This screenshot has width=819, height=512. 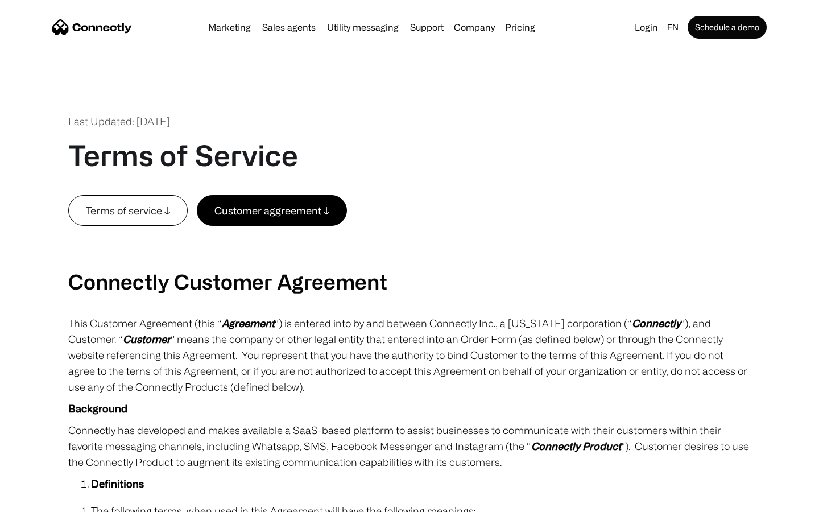 What do you see at coordinates (426, 27) in the screenshot?
I see `a: Support` at bounding box center [426, 27].